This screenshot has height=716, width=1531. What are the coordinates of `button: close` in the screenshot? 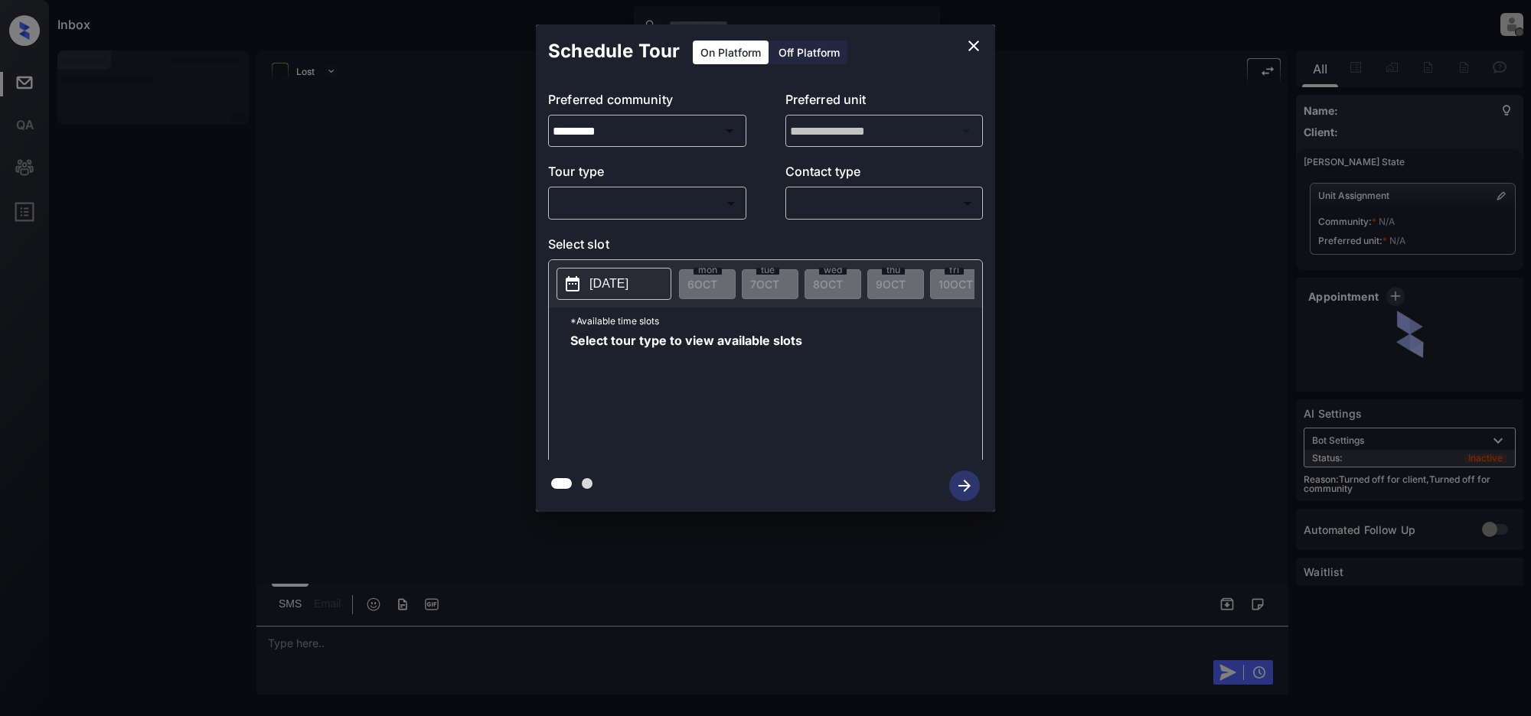 It's located at (974, 46).